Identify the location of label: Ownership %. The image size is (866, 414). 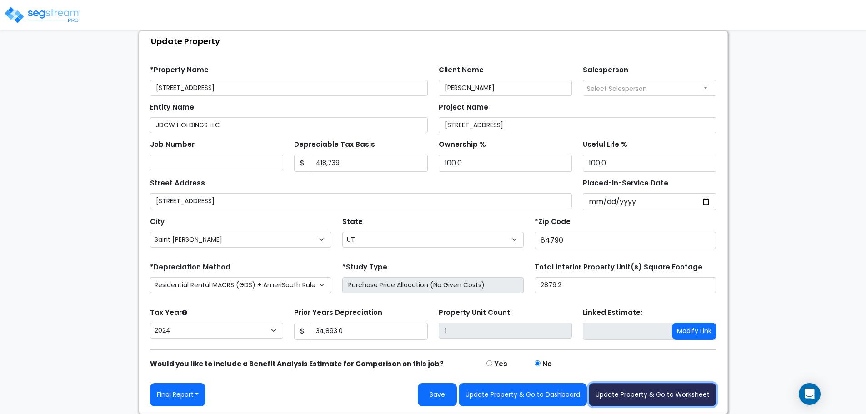
(463, 145).